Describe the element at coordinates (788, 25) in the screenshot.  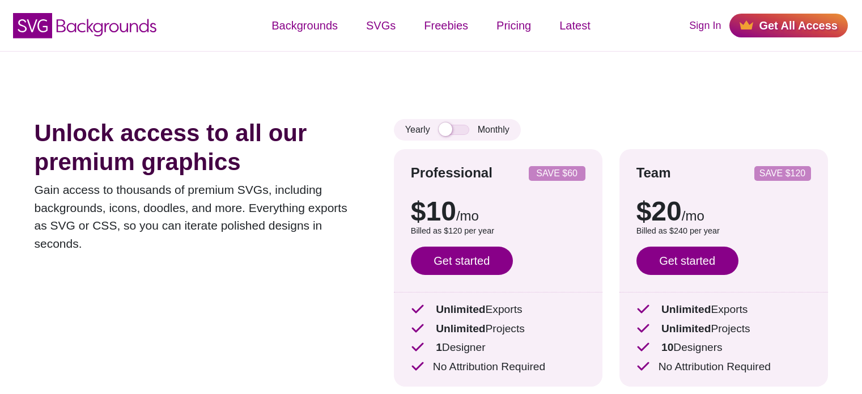
I see `a: Get All Access` at that location.